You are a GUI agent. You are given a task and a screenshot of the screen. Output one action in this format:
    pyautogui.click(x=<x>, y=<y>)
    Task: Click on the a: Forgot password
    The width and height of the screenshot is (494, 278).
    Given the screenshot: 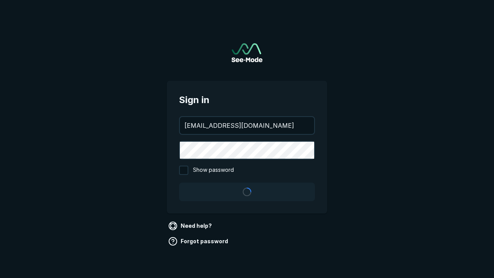 What is the action you would take?
    pyautogui.click(x=199, y=241)
    